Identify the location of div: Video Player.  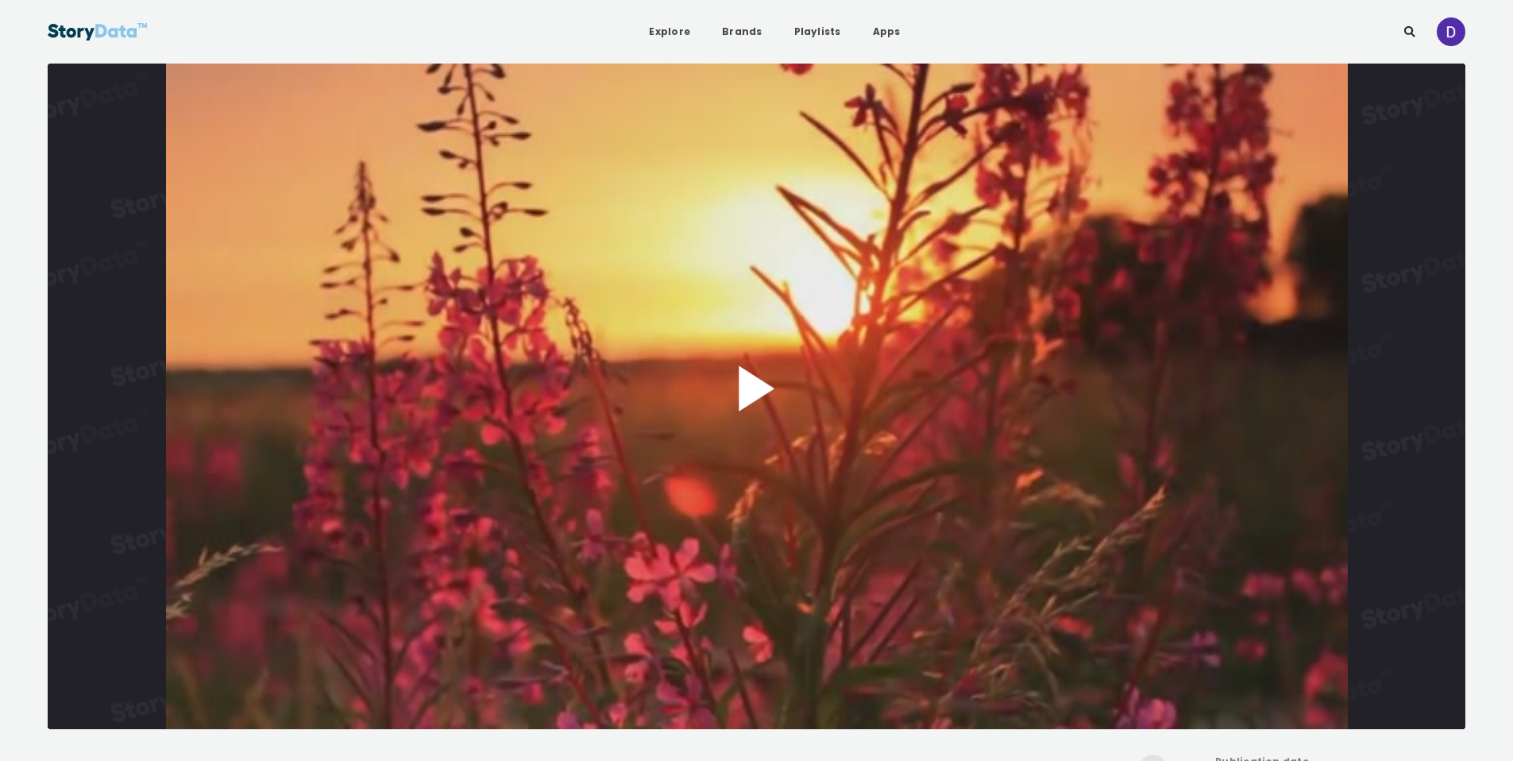
(756, 396).